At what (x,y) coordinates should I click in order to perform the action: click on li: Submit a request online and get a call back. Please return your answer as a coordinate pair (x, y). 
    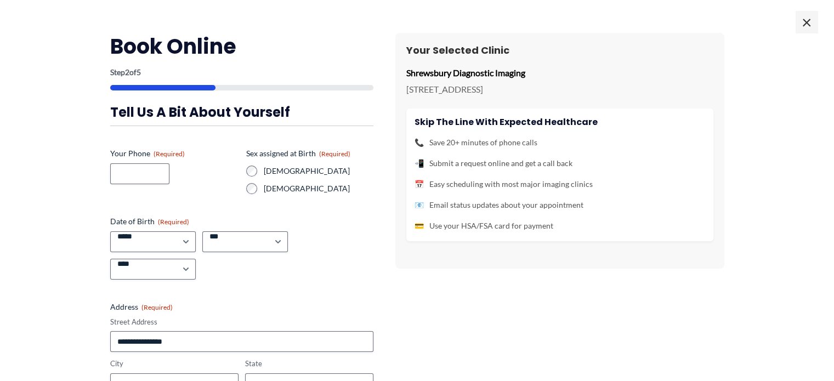
    Looking at the image, I should click on (560, 163).